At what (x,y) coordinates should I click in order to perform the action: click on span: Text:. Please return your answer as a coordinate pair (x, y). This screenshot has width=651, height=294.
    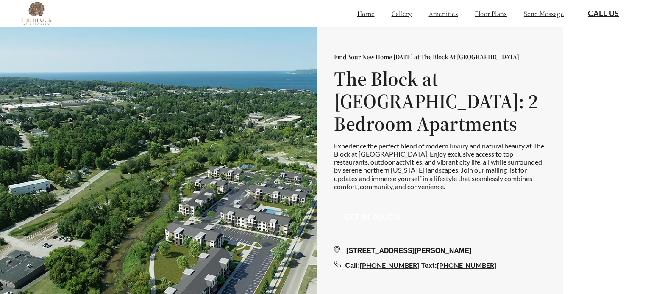
    Looking at the image, I should click on (429, 265).